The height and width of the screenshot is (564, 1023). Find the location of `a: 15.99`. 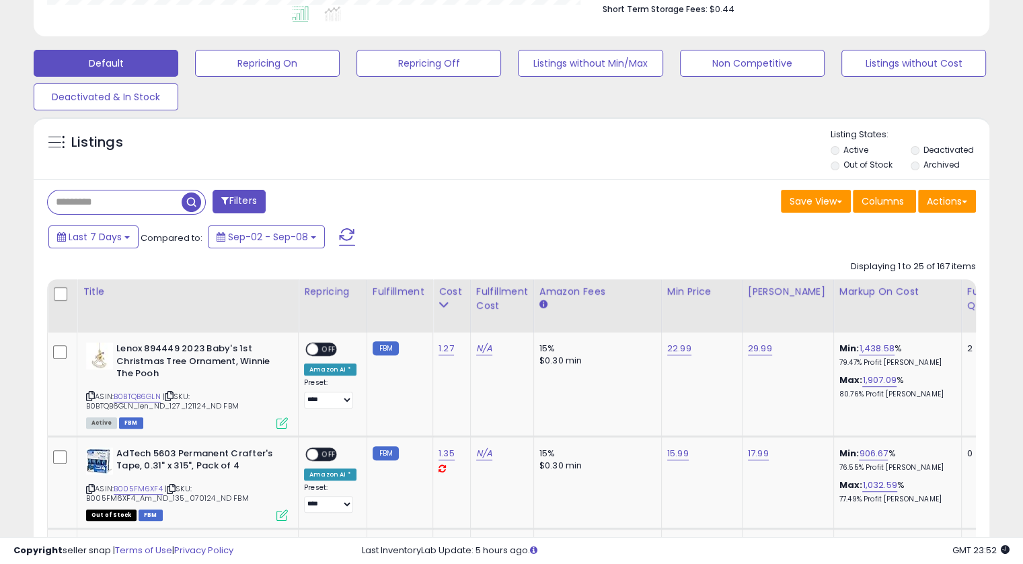

a: 15.99 is located at coordinates (678, 453).